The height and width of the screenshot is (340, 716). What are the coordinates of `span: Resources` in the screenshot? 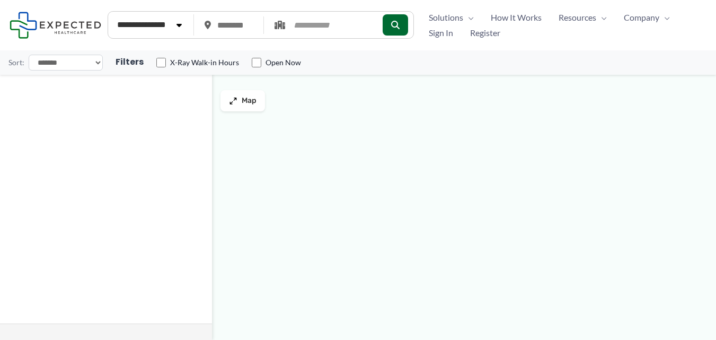 It's located at (577, 17).